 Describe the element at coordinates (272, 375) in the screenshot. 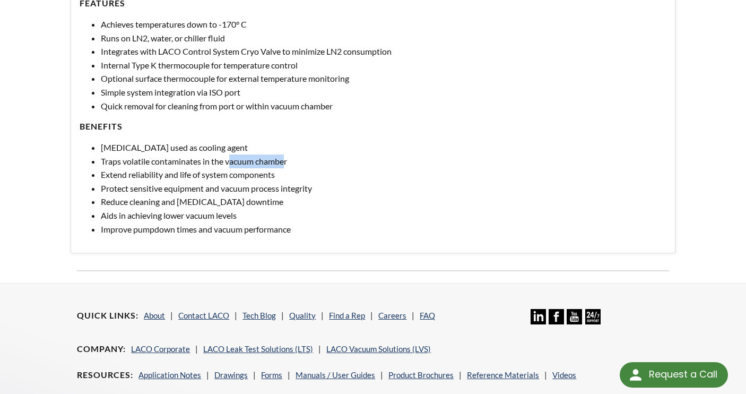

I see `a: Forms` at that location.